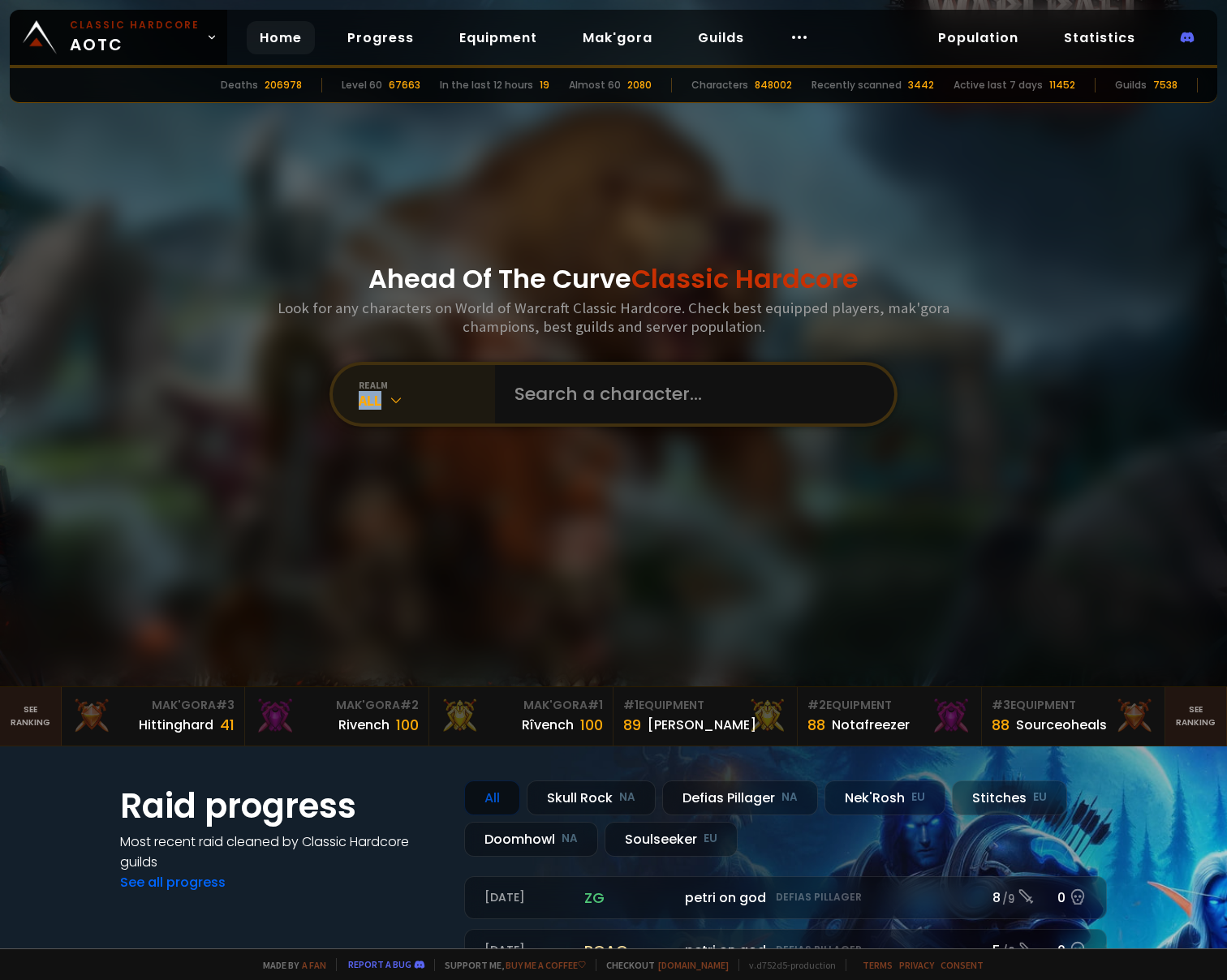 Image resolution: width=1227 pixels, height=980 pixels. What do you see at coordinates (787, 964) in the screenshot?
I see `span: v. d752d5 - production` at bounding box center [787, 964].